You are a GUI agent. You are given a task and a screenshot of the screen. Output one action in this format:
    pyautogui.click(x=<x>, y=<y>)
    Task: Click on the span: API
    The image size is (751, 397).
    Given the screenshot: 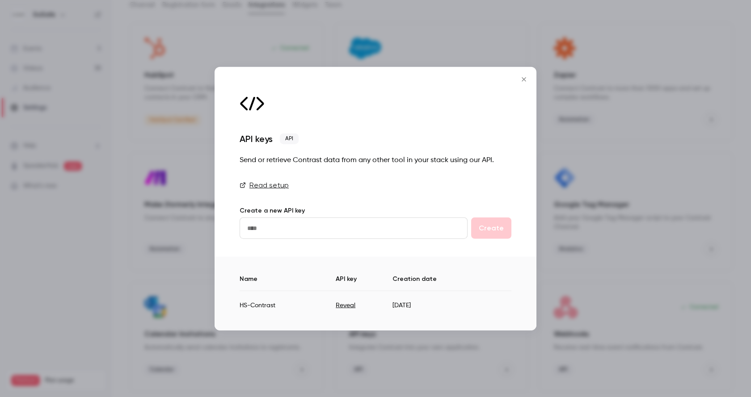 What is the action you would take?
    pyautogui.click(x=289, y=139)
    